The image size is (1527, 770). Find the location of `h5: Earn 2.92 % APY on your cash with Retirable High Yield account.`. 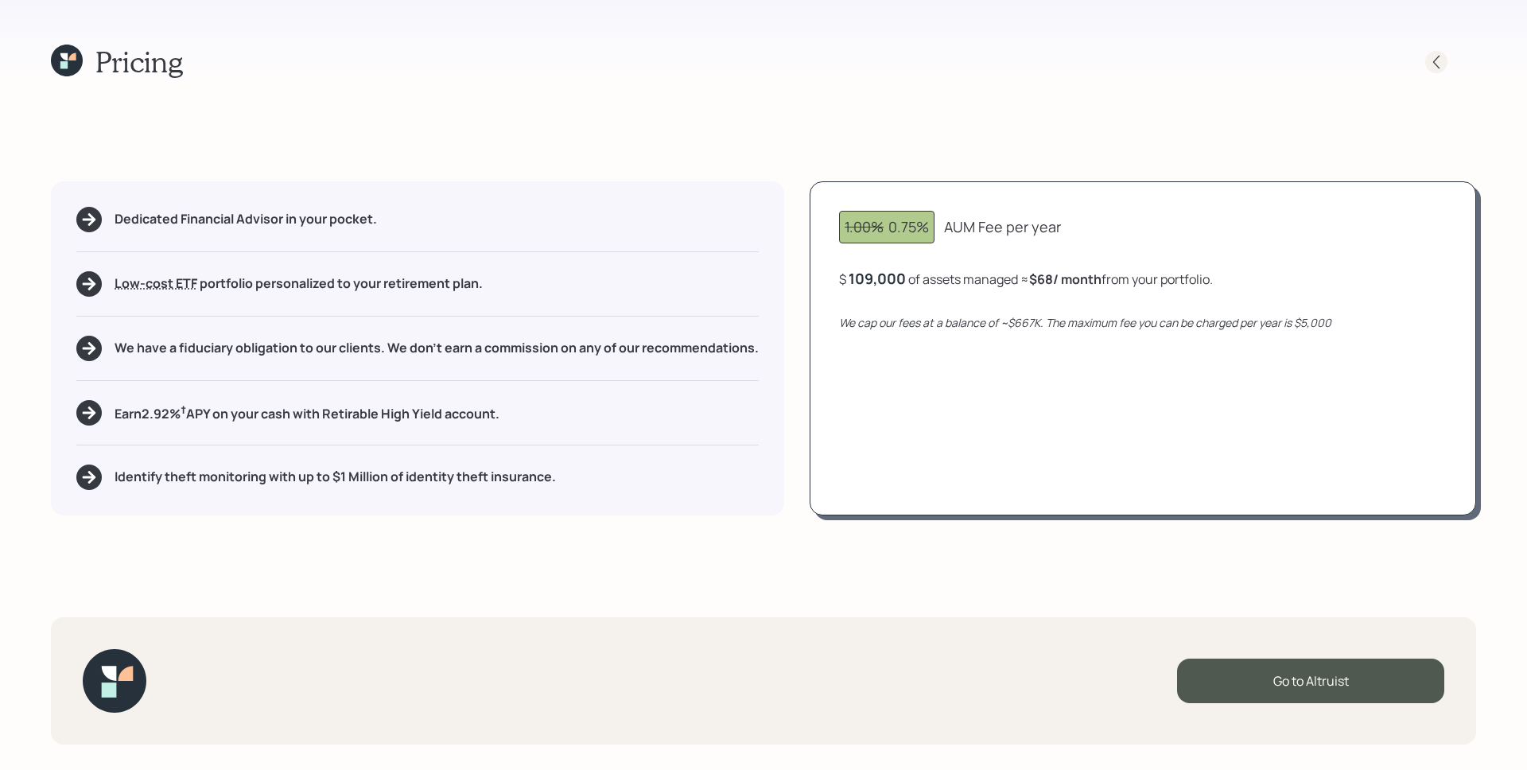

h5: Earn 2.92 % APY on your cash with Retirable High Yield account. is located at coordinates (307, 412).